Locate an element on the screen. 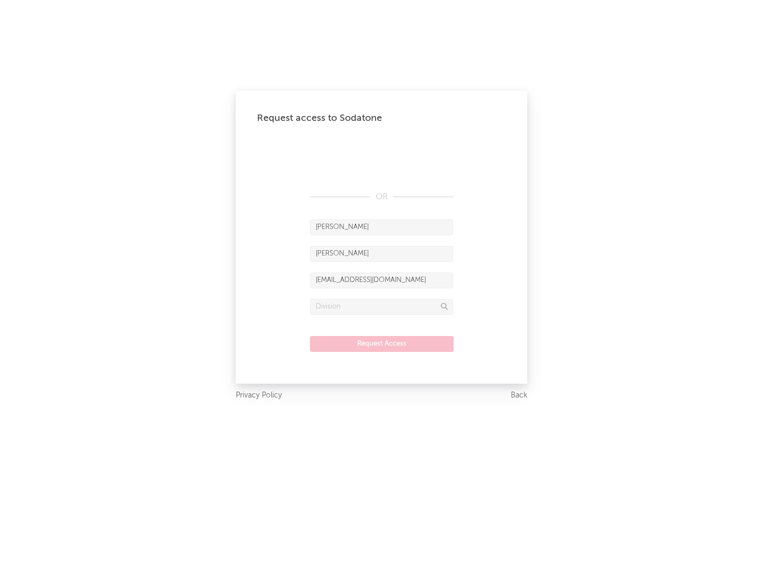  input: First Name is located at coordinates (382, 227).